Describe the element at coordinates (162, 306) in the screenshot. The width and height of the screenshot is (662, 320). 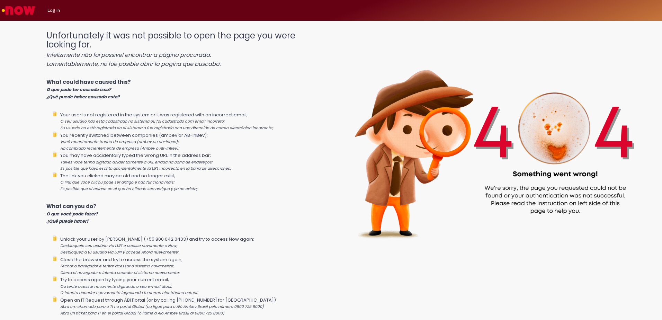
I see `i: Abra um chamado para o TI no portal Global (ou ligue para o Alô Ambev Brasil pelo número 0800 725...` at that location.